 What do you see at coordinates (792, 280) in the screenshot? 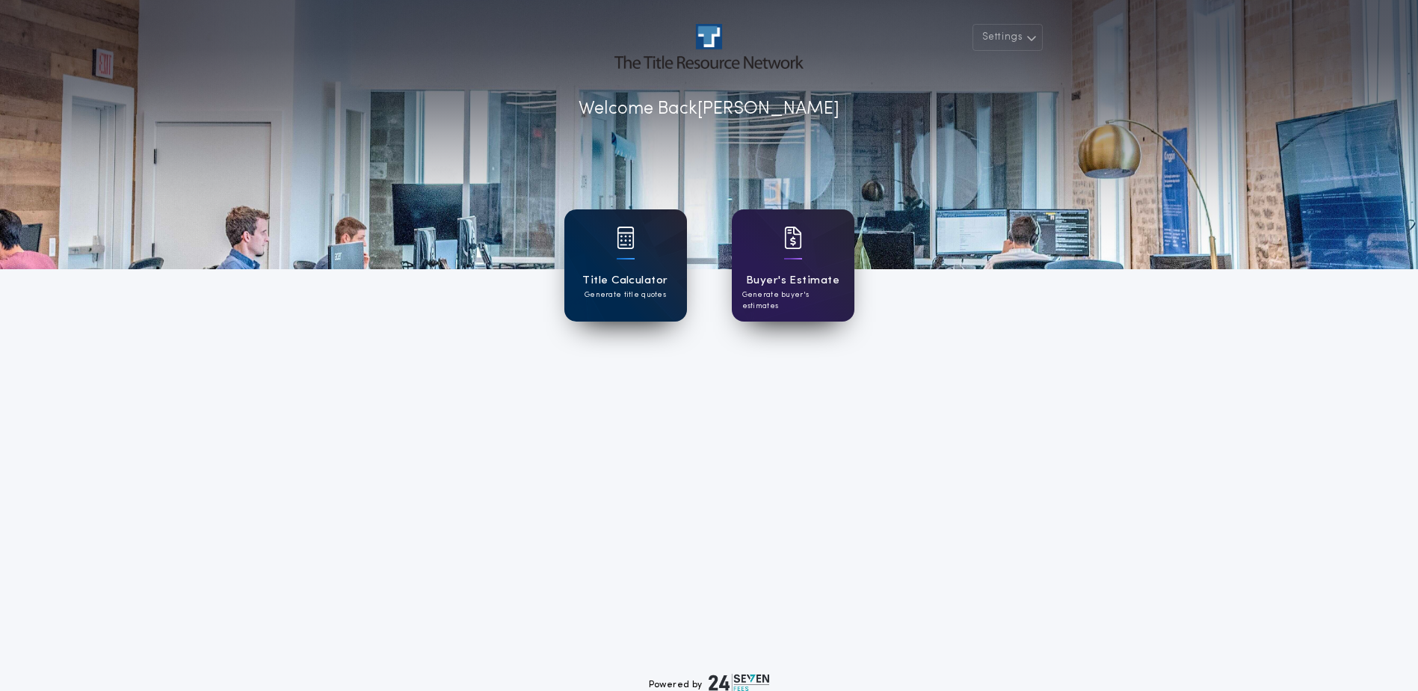
I see `h1: Buyer's Estimate` at bounding box center [792, 280].